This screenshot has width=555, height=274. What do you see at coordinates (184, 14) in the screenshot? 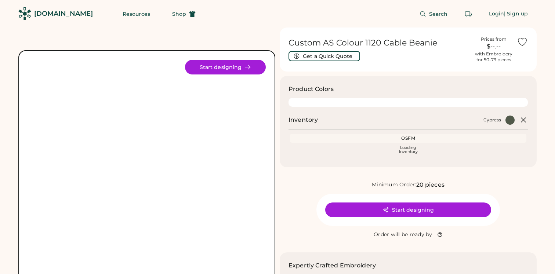
I see `button: Shop` at bounding box center [184, 14].